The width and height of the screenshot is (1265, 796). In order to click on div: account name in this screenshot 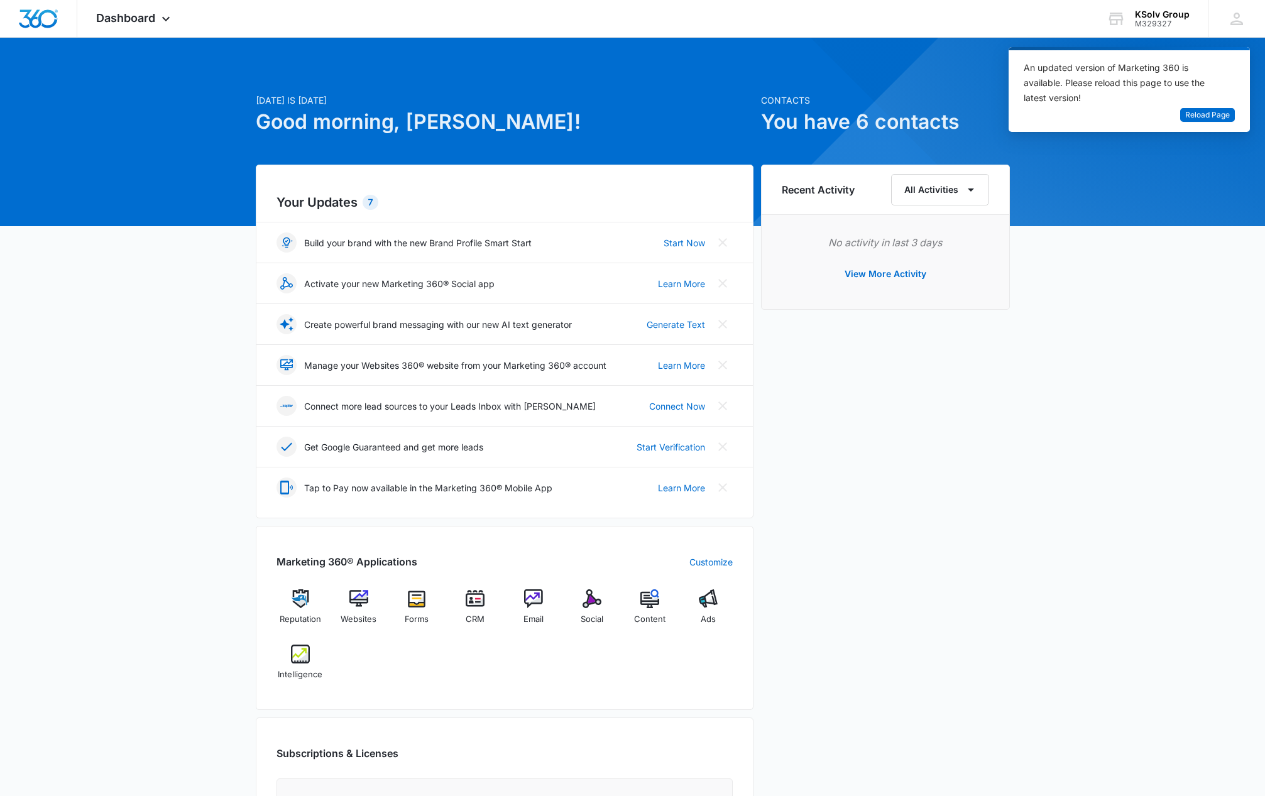, I will do `click(1162, 14)`.